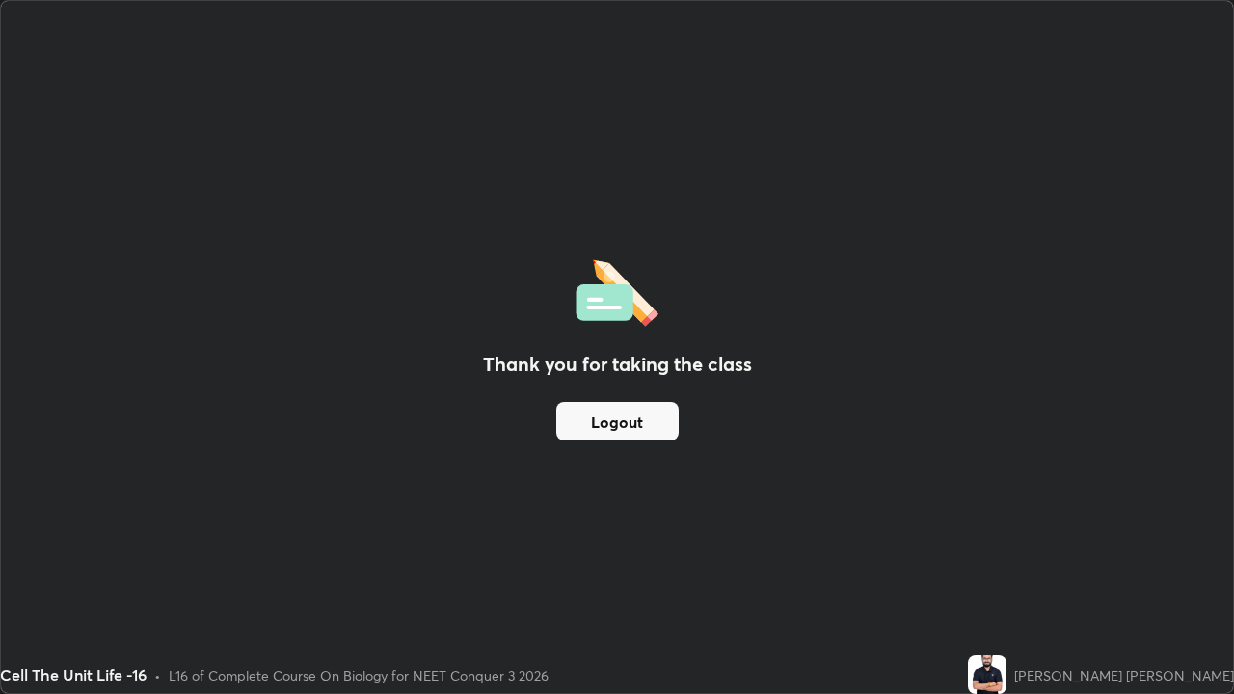  What do you see at coordinates (617, 290) in the screenshot?
I see `img: offlineFeedback.1438e8b3.svg` at bounding box center [617, 290].